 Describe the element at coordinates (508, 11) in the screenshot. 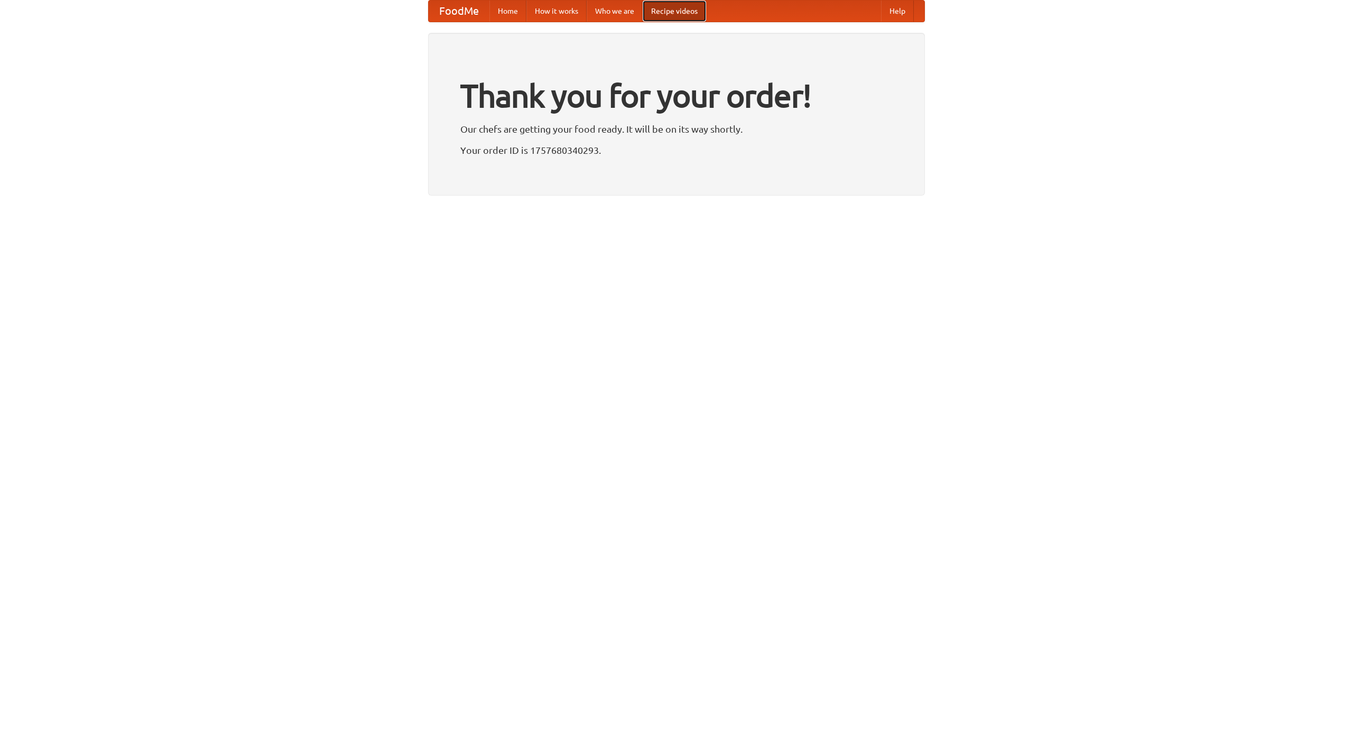

I see `a: Home` at that location.